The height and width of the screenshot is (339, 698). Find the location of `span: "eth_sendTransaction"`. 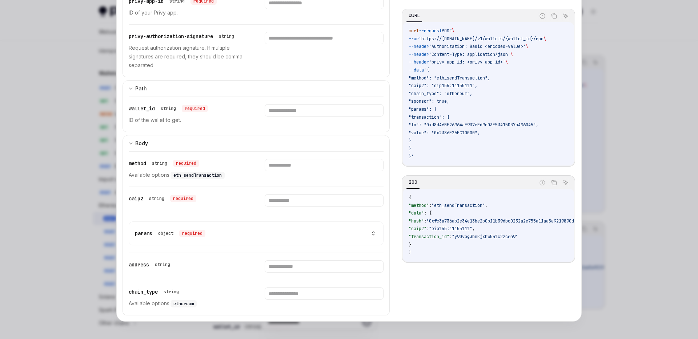

span: "eth_sendTransaction" is located at coordinates (458, 206).